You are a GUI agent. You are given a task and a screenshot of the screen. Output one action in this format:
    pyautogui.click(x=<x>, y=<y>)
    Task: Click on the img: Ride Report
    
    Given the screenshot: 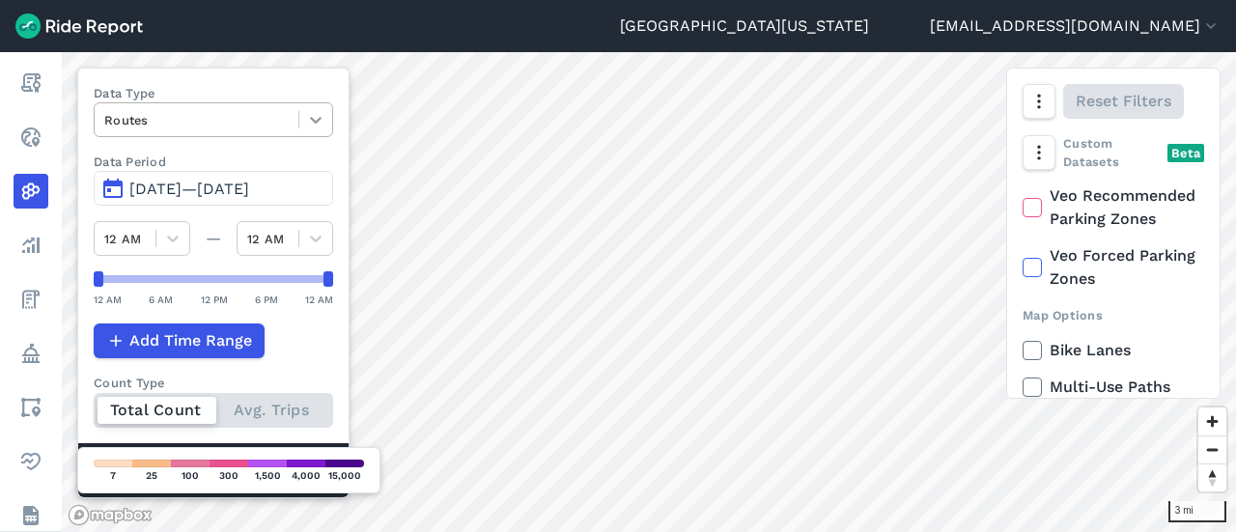 What is the action you would take?
    pyautogui.click(x=79, y=26)
    